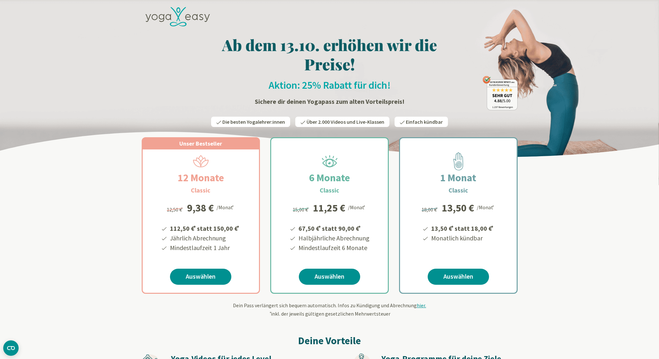 The image size is (659, 359). Describe the element at coordinates (329, 178) in the screenshot. I see `h2: 6 Monate` at that location.